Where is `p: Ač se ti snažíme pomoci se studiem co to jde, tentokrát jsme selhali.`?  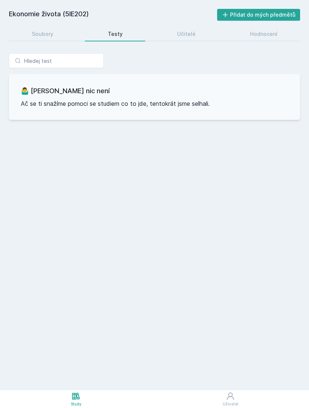
p: Ač se ti snažíme pomoci se studiem co to jde, tentokrát jsme selhali. is located at coordinates (154, 104).